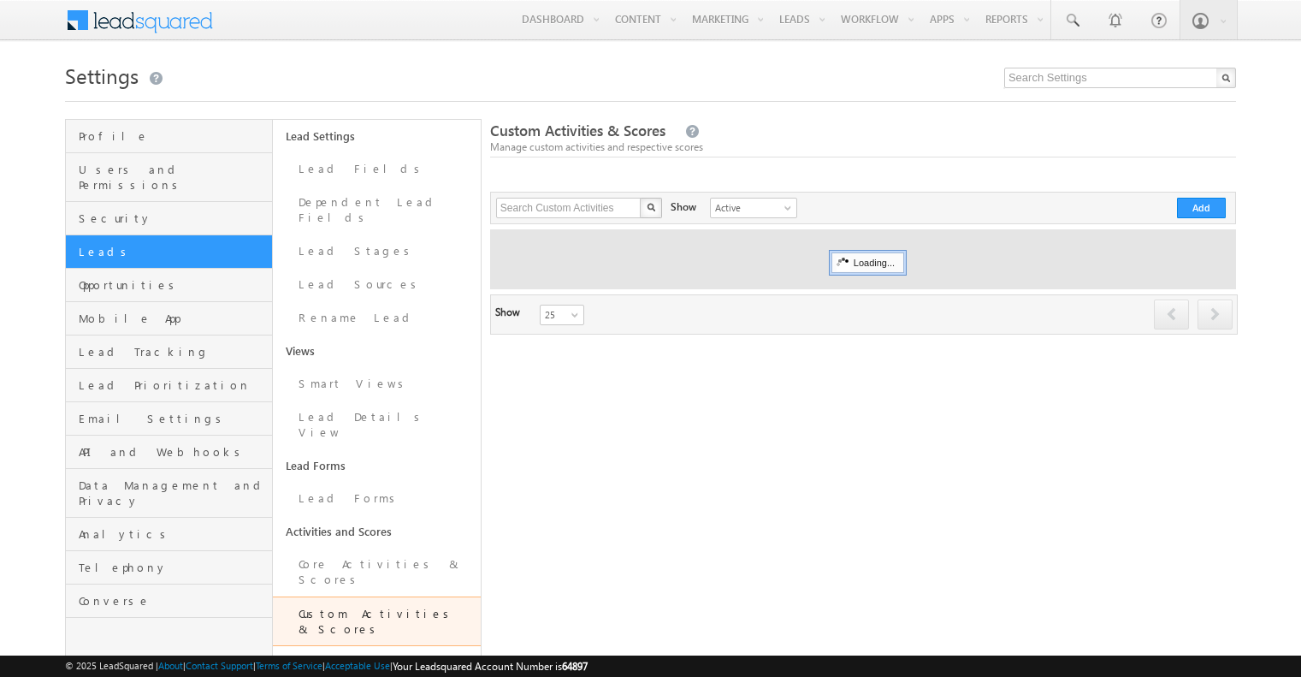 The width and height of the screenshot is (1301, 677). What do you see at coordinates (173, 452) in the screenshot?
I see `span: API and Webhooks` at bounding box center [173, 452].